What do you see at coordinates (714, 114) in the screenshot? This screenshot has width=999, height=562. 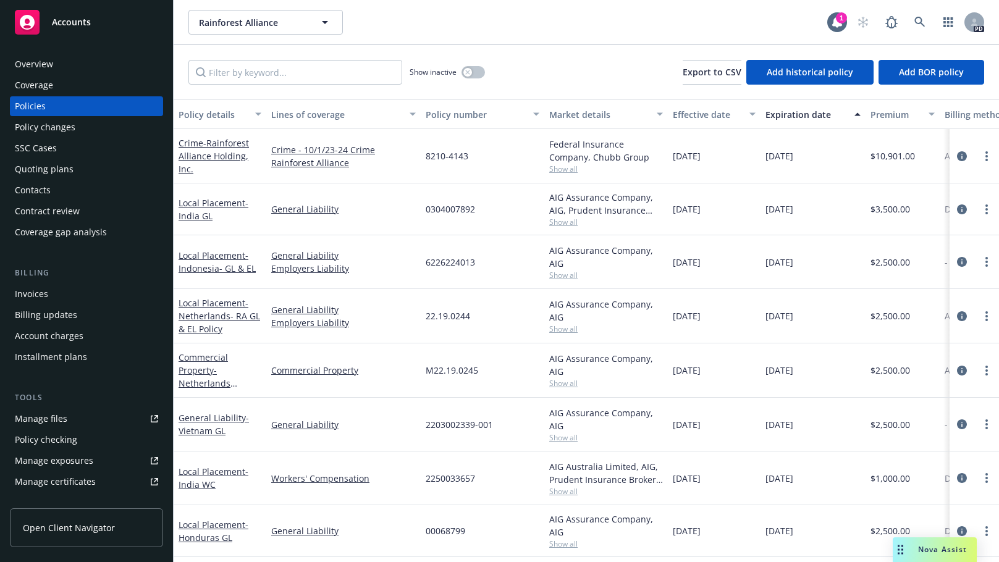 I see `button: Effective date` at bounding box center [714, 114].